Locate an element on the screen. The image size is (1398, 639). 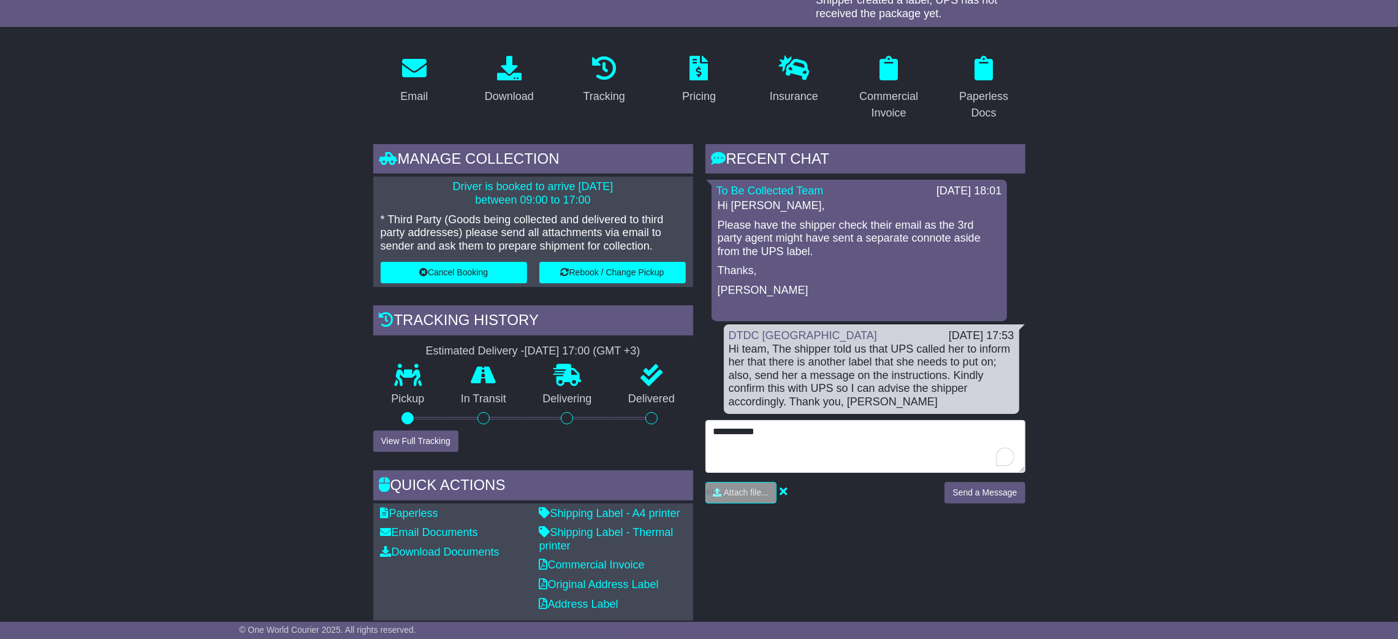
p: In Transit is located at coordinates (483, 399).